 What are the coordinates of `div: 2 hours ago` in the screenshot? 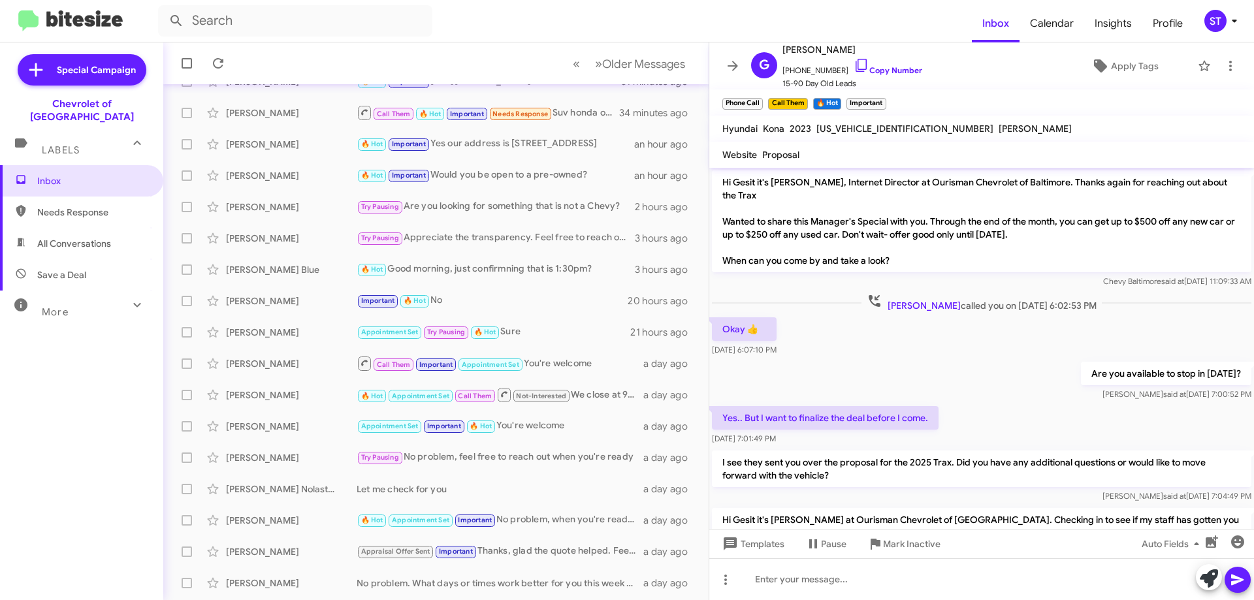 It's located at (666, 207).